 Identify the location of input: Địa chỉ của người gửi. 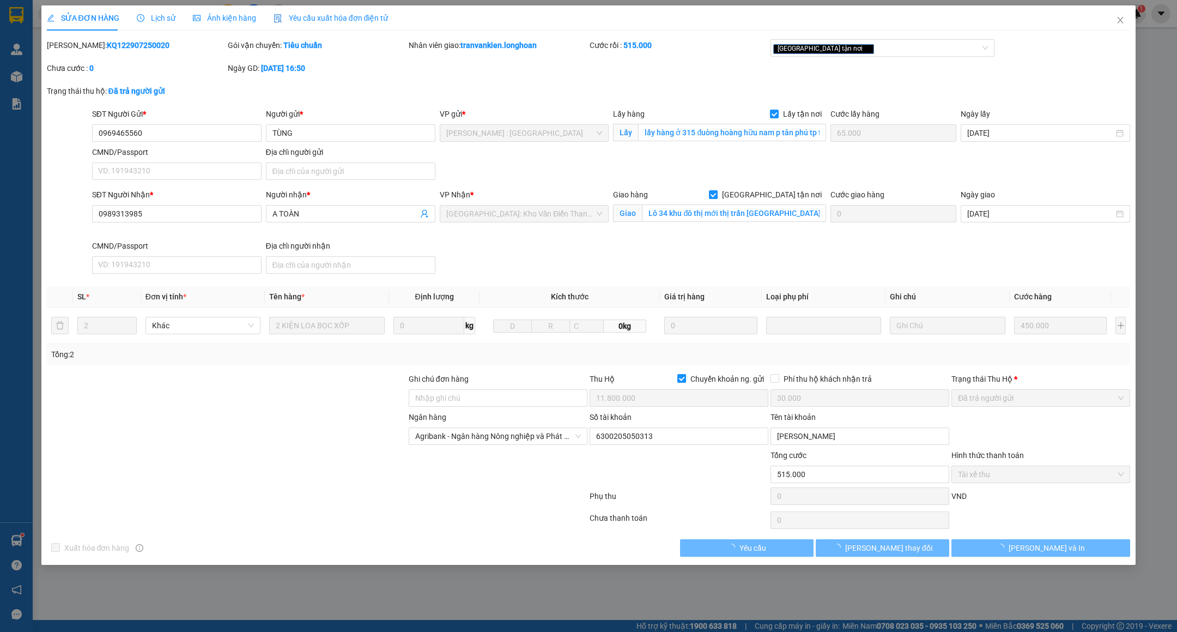
(350, 171).